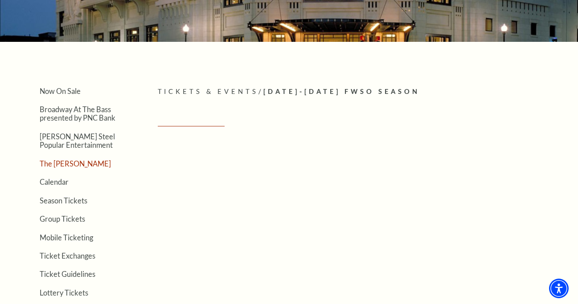 This screenshot has width=578, height=304. What do you see at coordinates (67, 256) in the screenshot?
I see `a: Ticket Exchanges` at bounding box center [67, 256].